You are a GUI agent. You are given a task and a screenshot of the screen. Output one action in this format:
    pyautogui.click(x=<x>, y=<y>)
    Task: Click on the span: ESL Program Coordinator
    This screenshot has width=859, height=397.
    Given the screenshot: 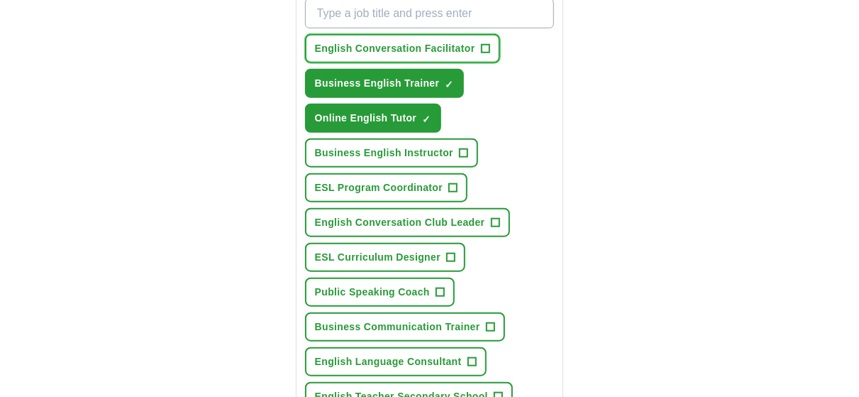 What is the action you would take?
    pyautogui.click(x=379, y=187)
    